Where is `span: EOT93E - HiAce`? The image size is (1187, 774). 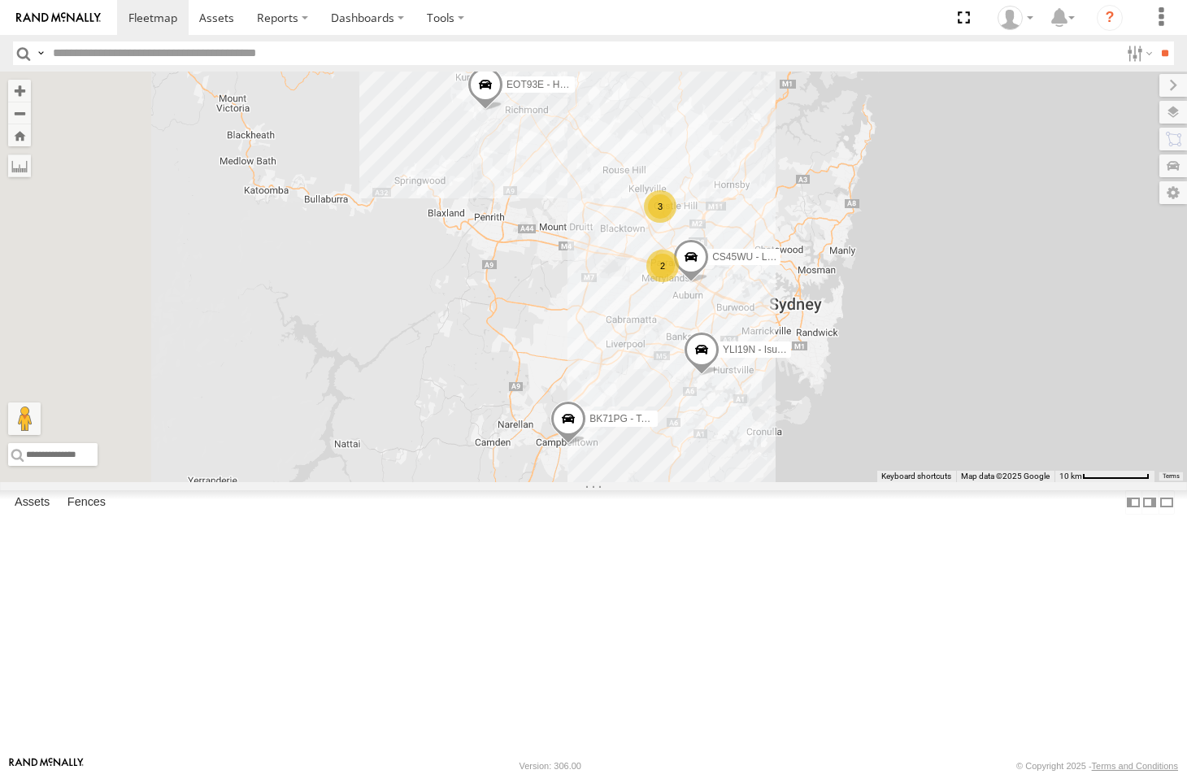
span: EOT93E - HiAce is located at coordinates (542, 84).